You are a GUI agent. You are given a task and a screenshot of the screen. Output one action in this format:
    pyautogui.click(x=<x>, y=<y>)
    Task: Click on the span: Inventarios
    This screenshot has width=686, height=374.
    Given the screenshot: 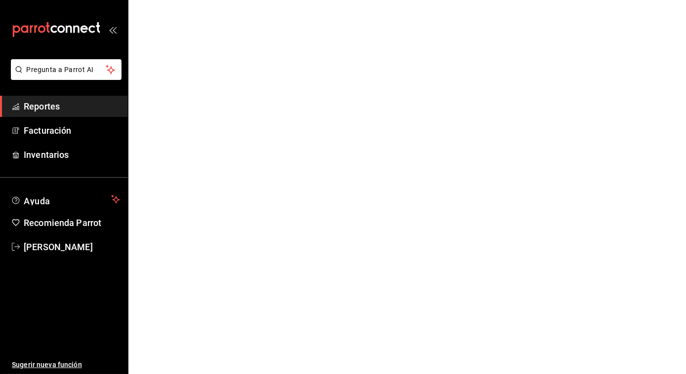 What is the action you would take?
    pyautogui.click(x=72, y=155)
    